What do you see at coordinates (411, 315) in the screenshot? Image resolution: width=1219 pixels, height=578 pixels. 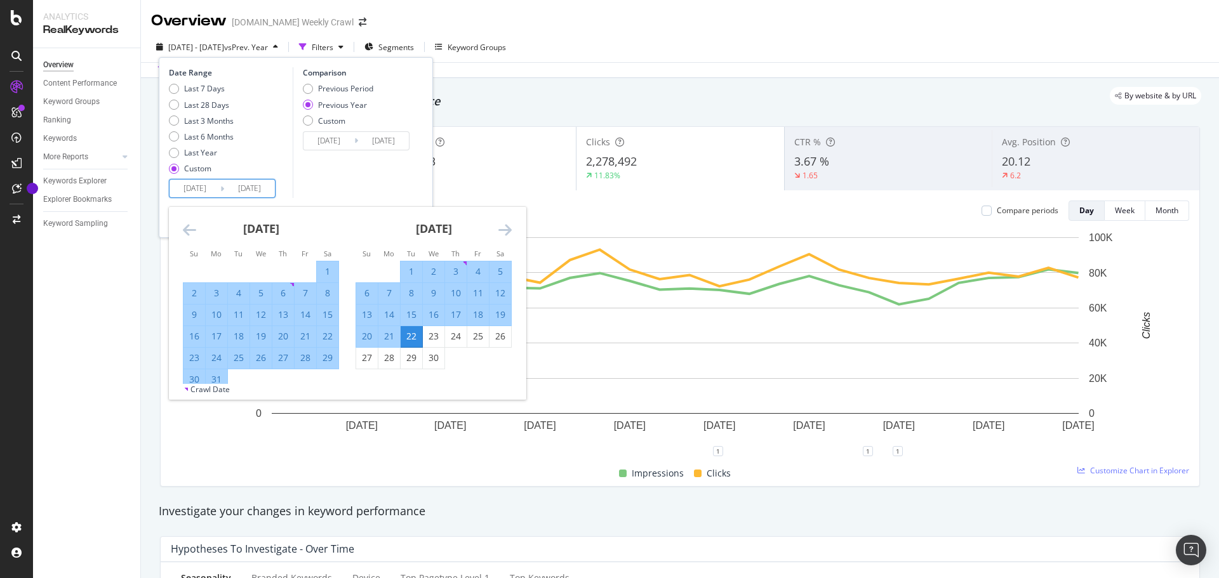 I see `td: Selected. Tuesday, April 15, 2025` at bounding box center [411, 315].